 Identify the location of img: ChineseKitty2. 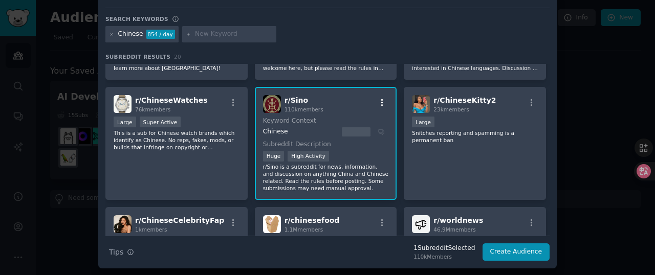
(421, 104).